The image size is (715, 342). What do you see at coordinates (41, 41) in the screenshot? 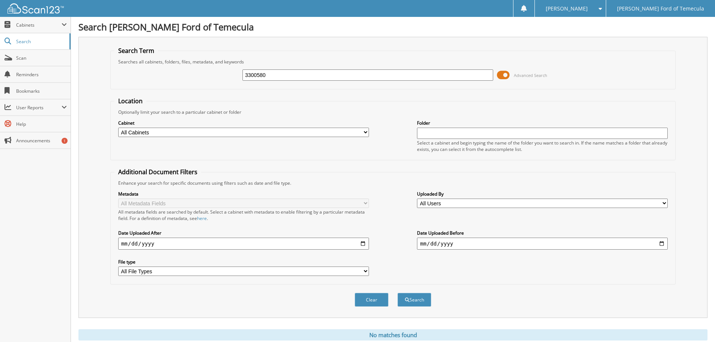
I see `span: Search` at bounding box center [41, 41].